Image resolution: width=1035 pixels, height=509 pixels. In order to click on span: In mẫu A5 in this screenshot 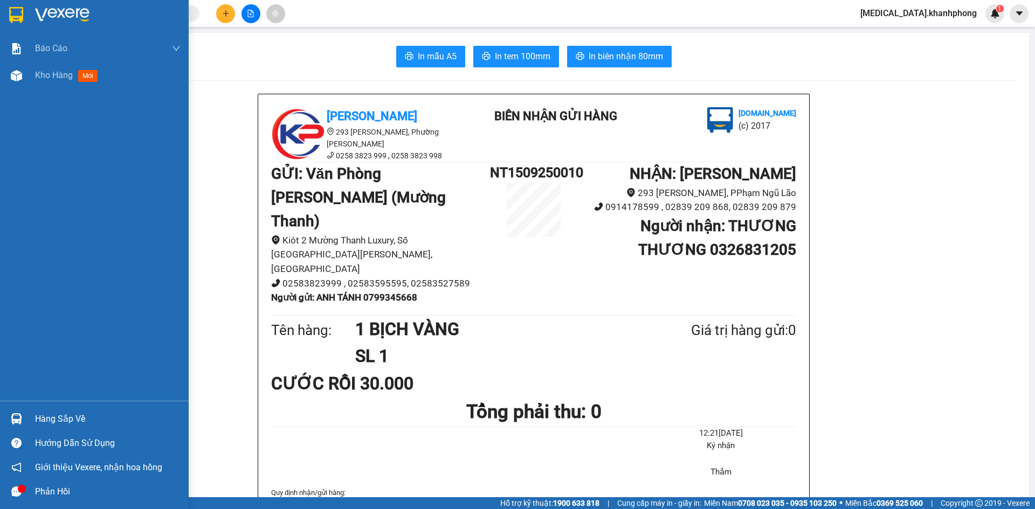, I will do `click(437, 56)`.